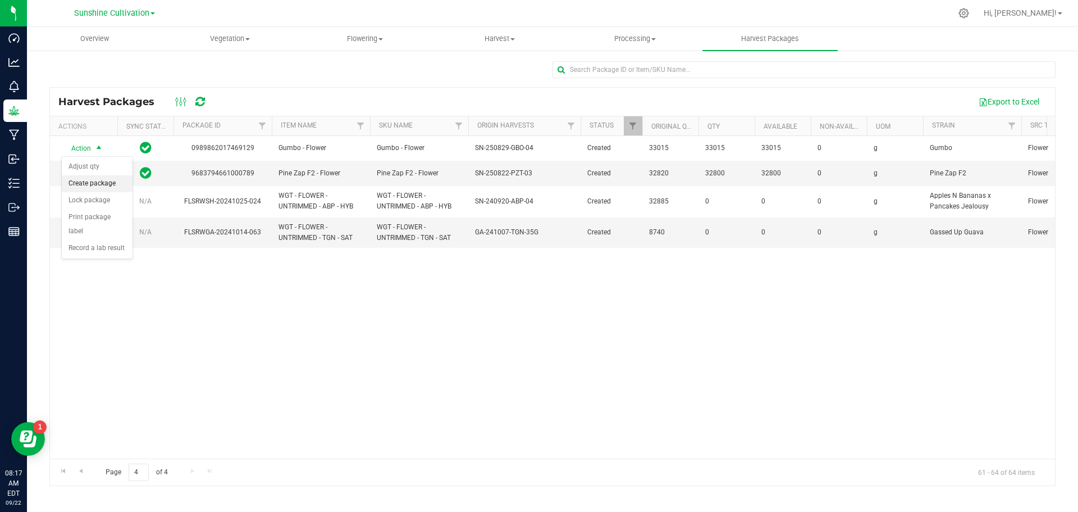 The width and height of the screenshot is (1078, 512). I want to click on a: Harvest, so click(500, 39).